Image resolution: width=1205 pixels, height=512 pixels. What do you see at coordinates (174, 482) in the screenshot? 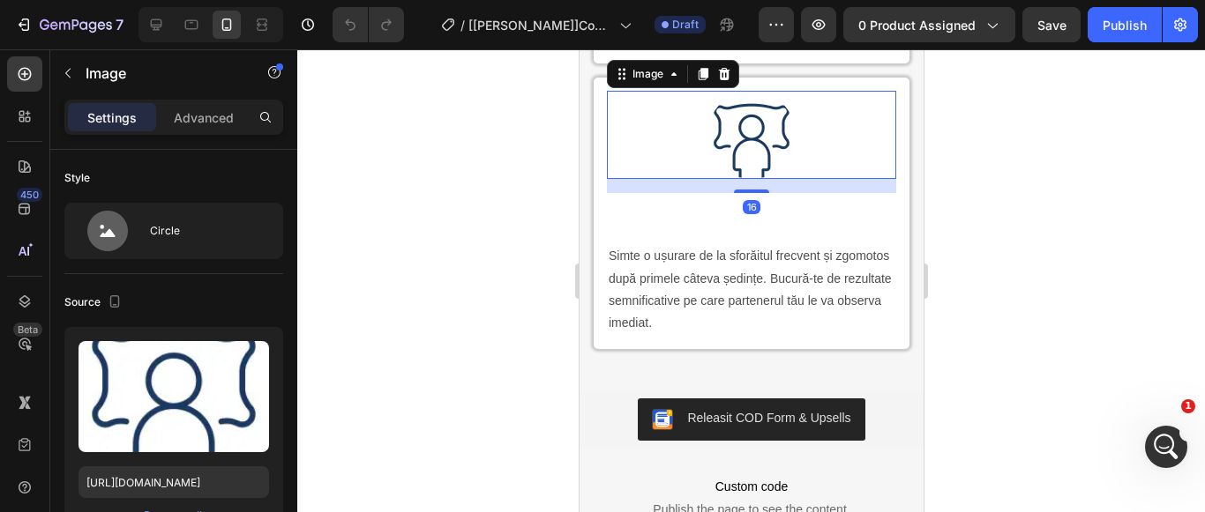
I see `input: https://example.com/image.jpg` at bounding box center [174, 482].